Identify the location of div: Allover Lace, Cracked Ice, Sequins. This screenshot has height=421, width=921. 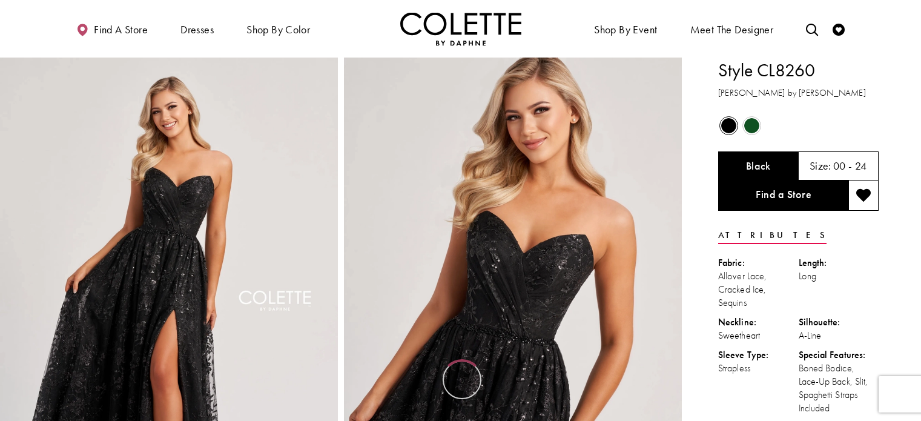
(758, 289).